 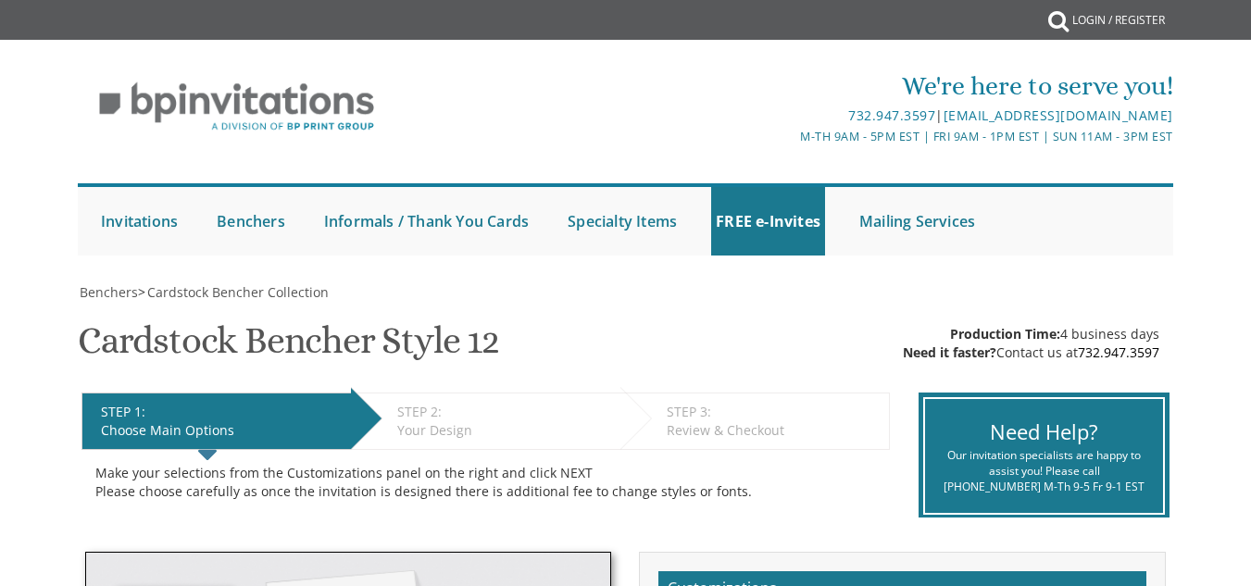 What do you see at coordinates (1031, 344) in the screenshot?
I see `div: 4 business days Contact us at` at bounding box center [1031, 344].